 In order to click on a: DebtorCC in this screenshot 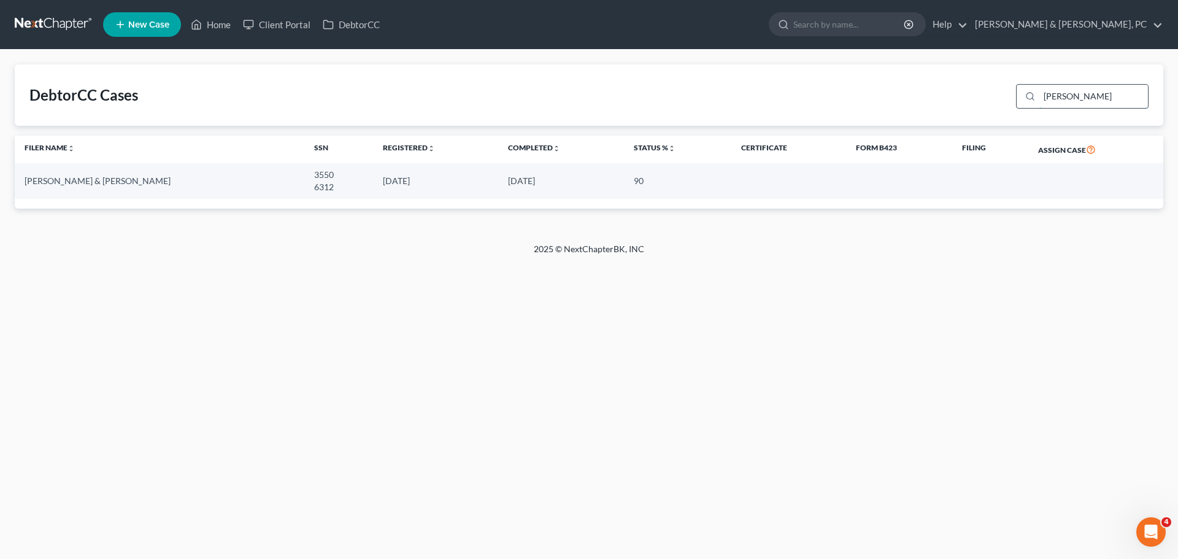, I will do `click(351, 25)`.